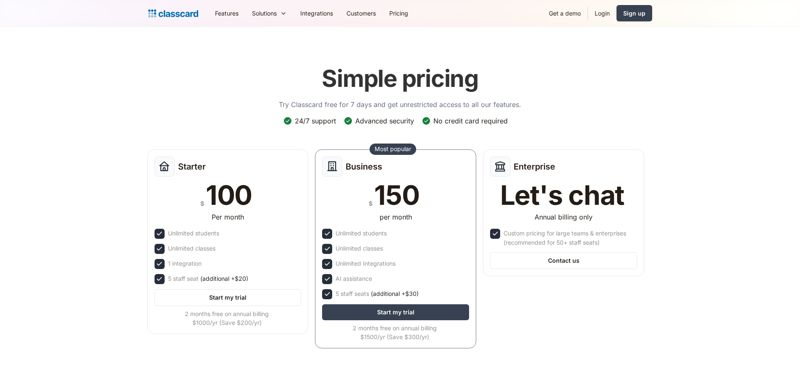 The height and width of the screenshot is (392, 800). I want to click on a: Sign up, so click(634, 13).